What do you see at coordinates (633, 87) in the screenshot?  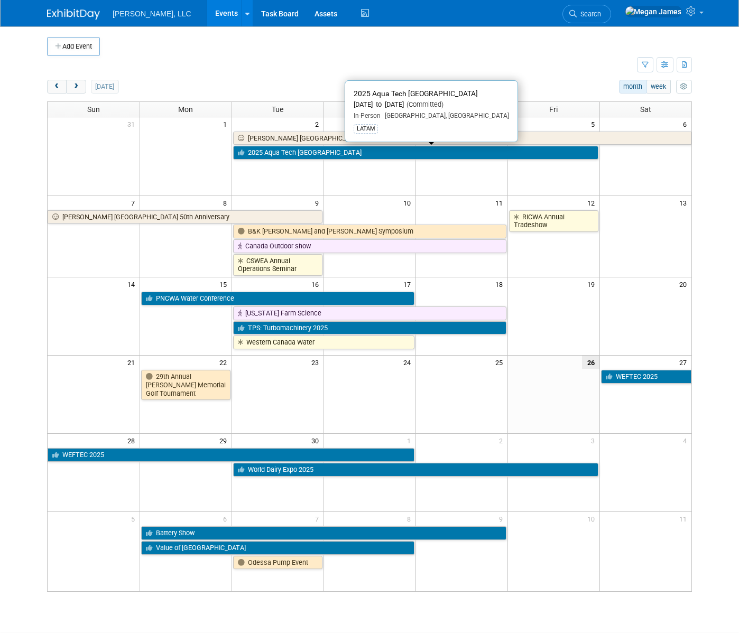 I see `button: month` at bounding box center [633, 87].